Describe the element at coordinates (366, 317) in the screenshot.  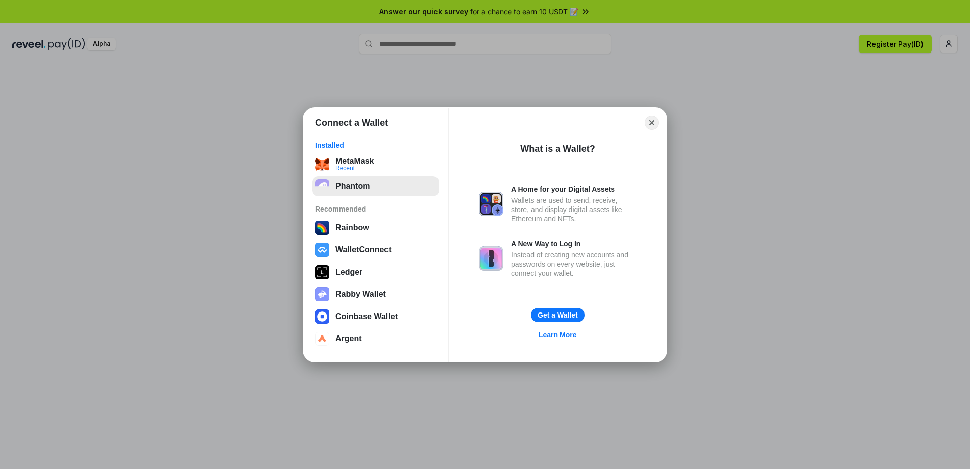
I see `div: Coinbase Wallet` at that location.